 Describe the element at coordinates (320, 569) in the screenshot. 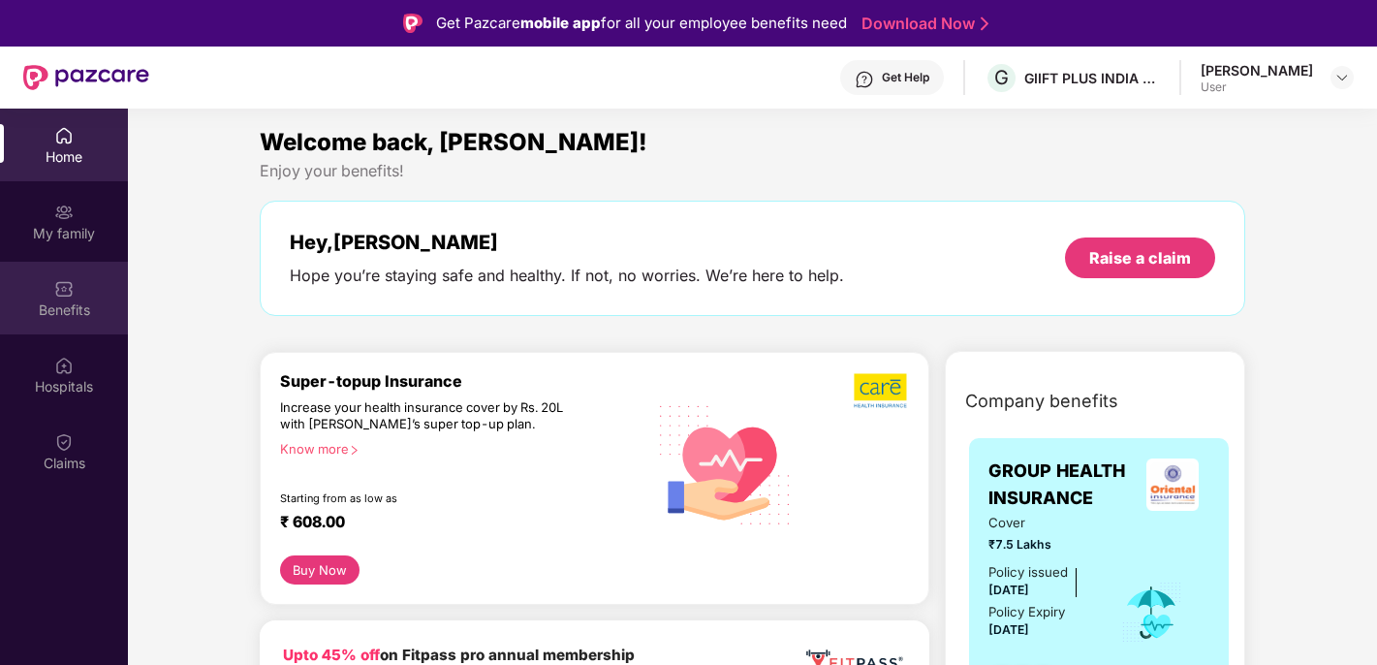

I see `button: Buy Now` at that location.